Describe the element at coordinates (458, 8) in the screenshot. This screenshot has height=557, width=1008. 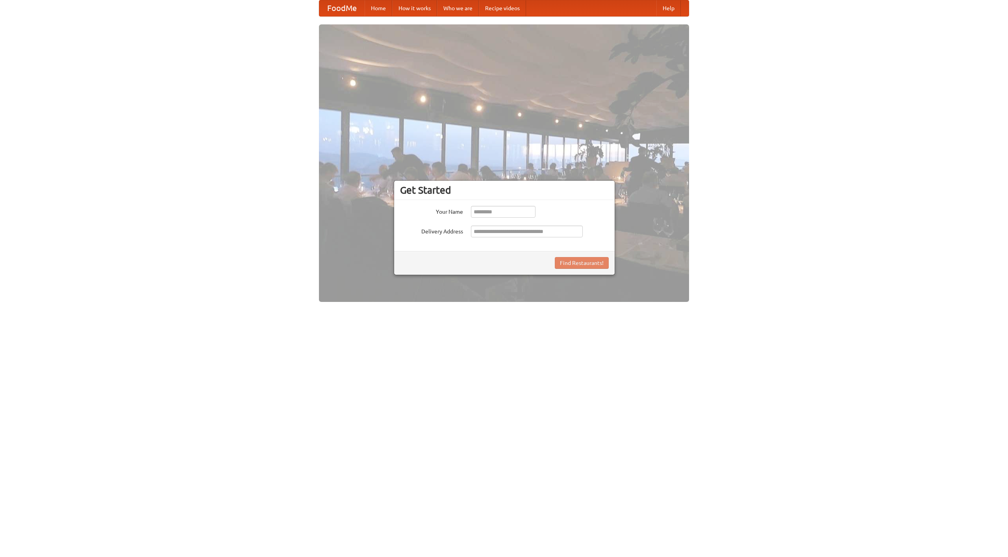
I see `a: Who we are` at that location.